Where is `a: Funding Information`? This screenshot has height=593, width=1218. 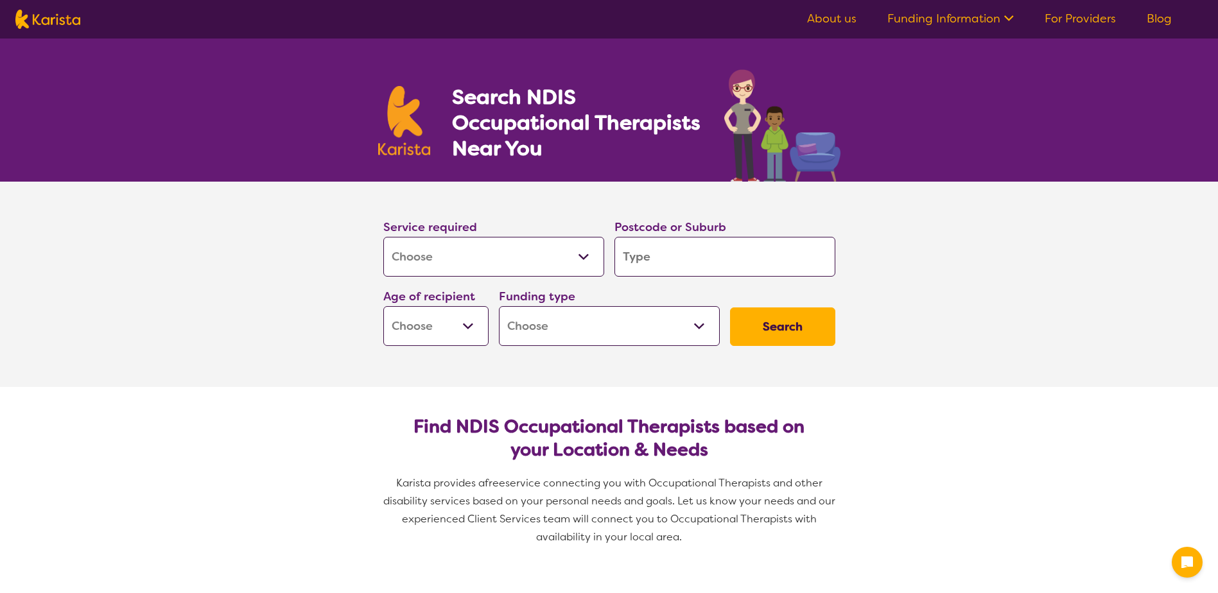
a: Funding Information is located at coordinates (951, 19).